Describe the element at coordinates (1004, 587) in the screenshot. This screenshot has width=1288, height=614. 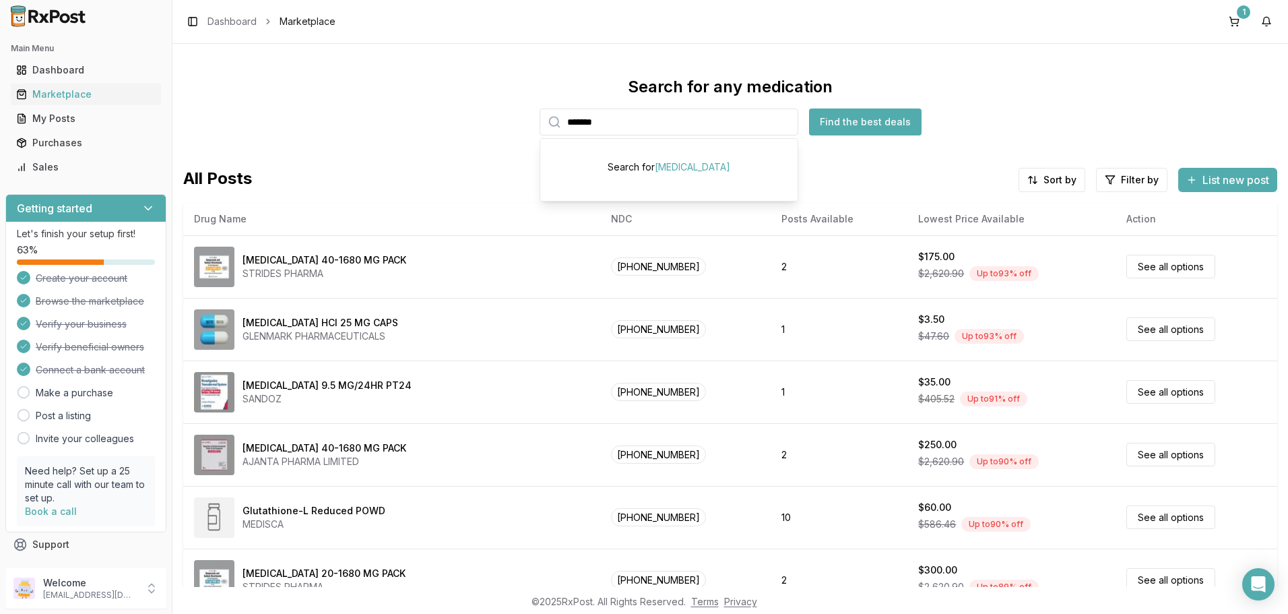
I see `div: Up to 89 % off` at that location.